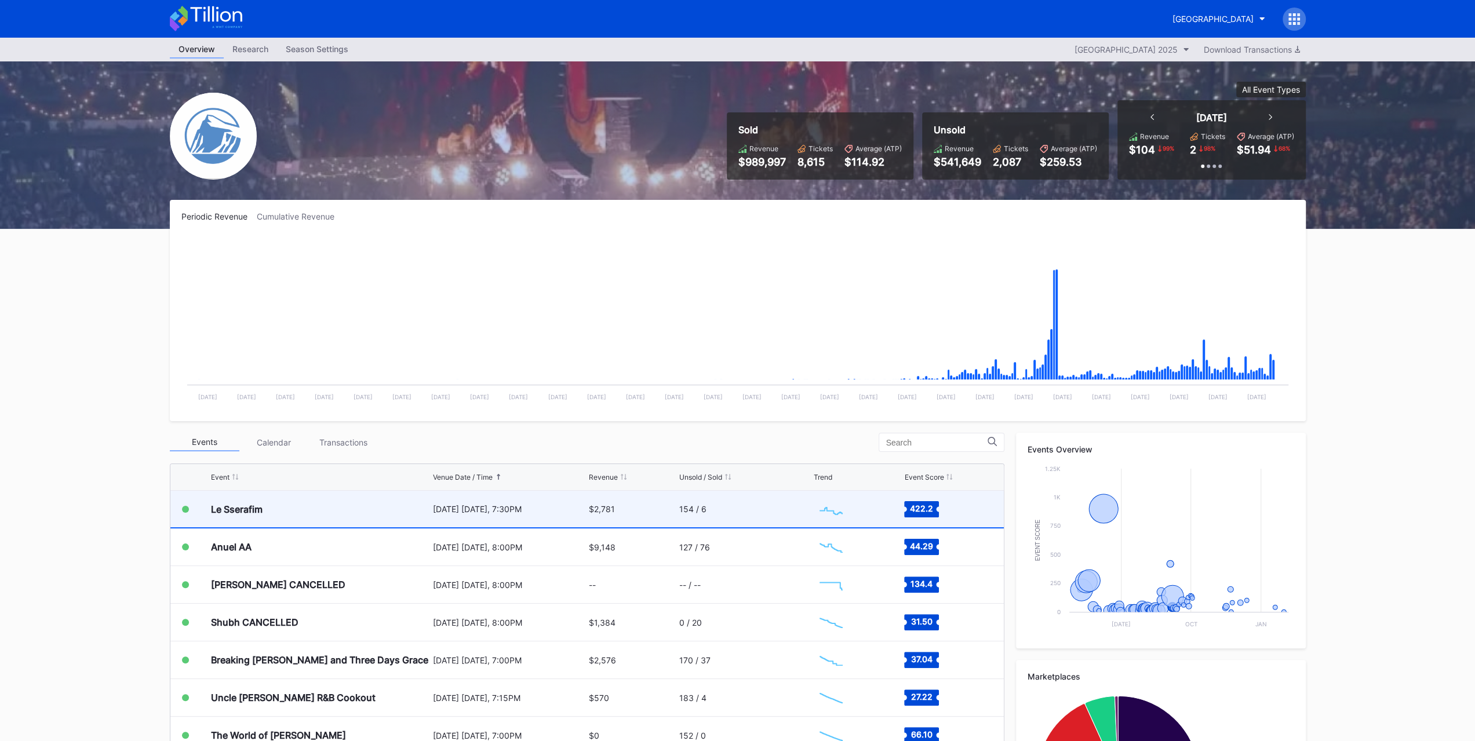  Describe the element at coordinates (236, 509) in the screenshot. I see `div: Le Sserafim` at that location.